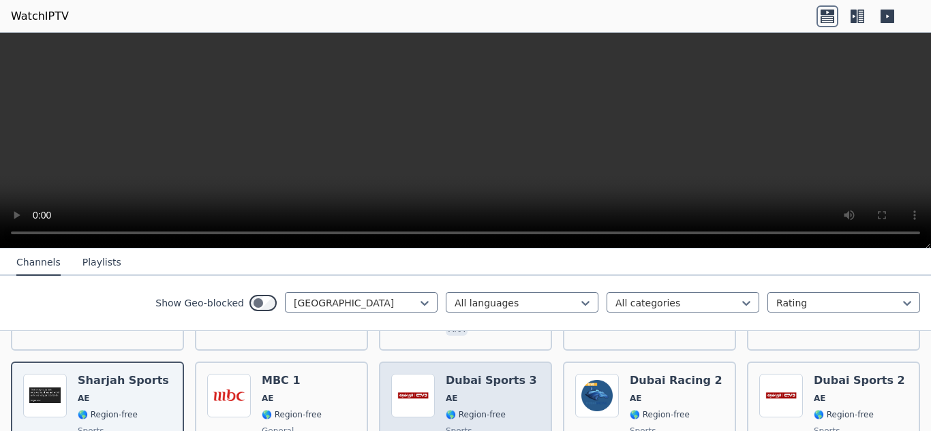 This screenshot has height=431, width=931. I want to click on img: Dubai Racing 2, so click(597, 396).